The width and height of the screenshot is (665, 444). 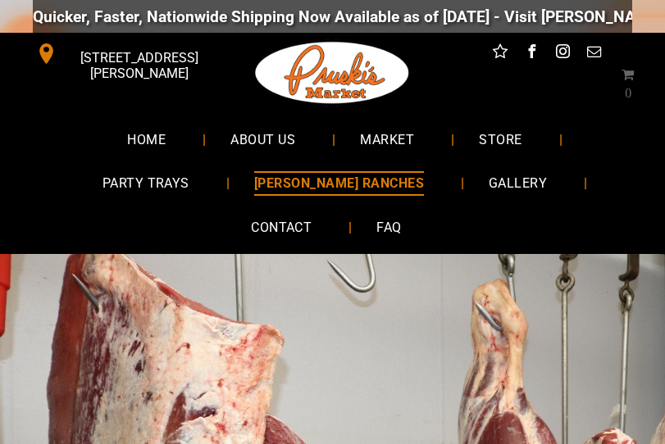 I want to click on a: ABOUT US, so click(x=262, y=139).